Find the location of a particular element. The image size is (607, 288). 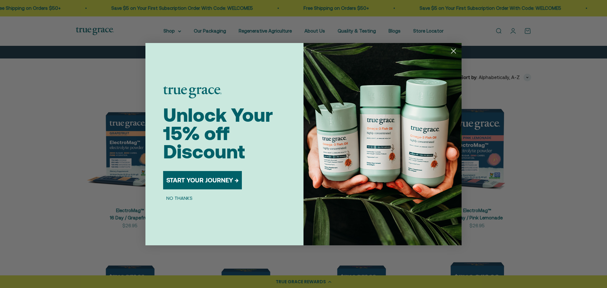

img: 098727d5-50f8-4f9b-9554-844bb8da1403.jpeg is located at coordinates (383, 144).